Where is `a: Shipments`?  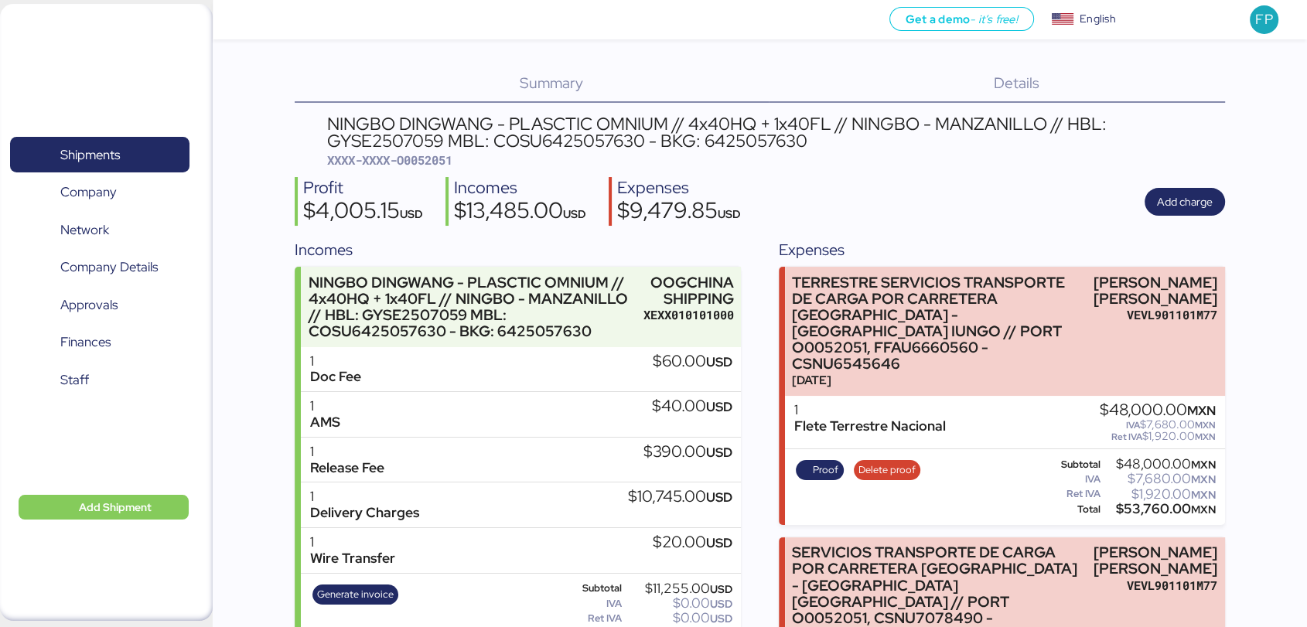 a: Shipments is located at coordinates (100, 155).